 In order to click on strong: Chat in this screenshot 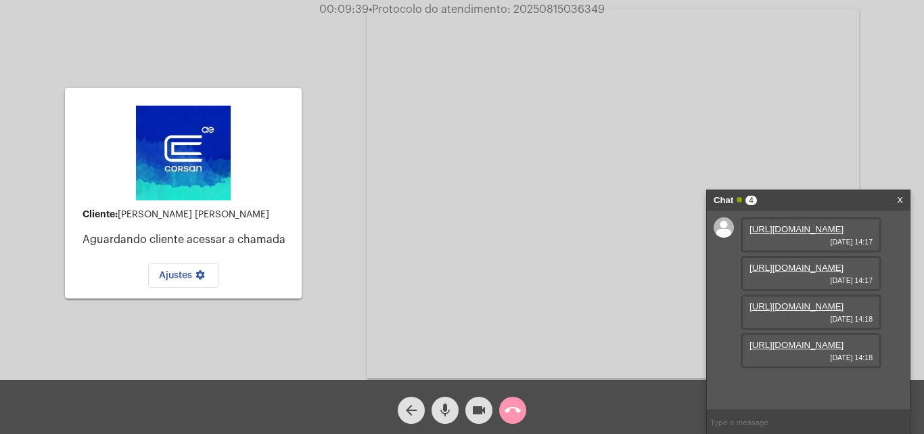, I will do `click(723, 200)`.